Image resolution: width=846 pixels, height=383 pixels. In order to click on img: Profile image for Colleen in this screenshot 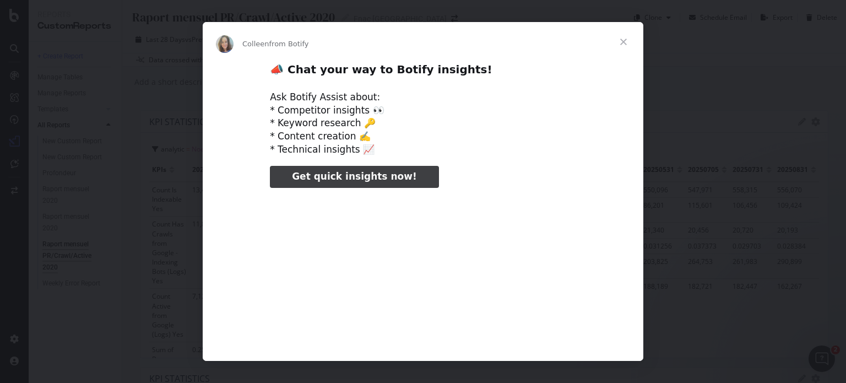, I will do `click(225, 44)`.